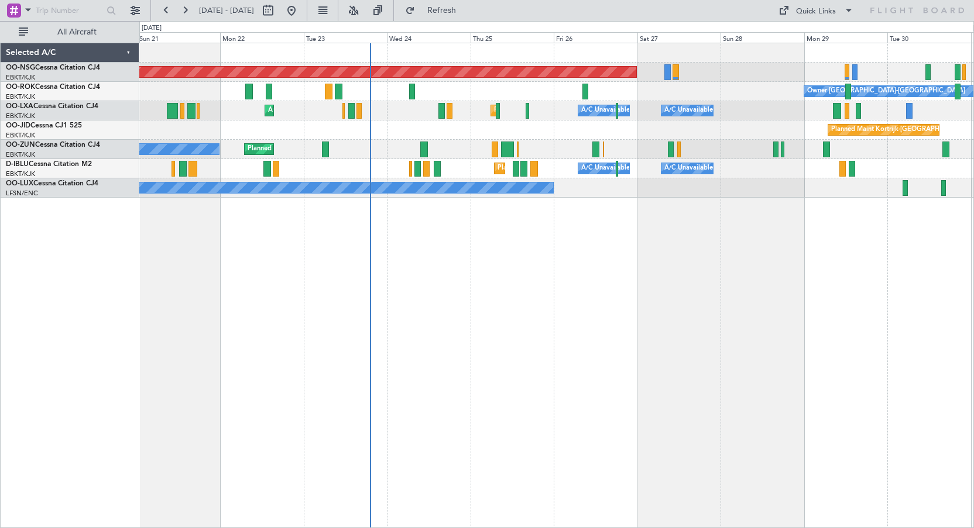 The image size is (974, 528). I want to click on div: Tue 30, so click(929, 37).